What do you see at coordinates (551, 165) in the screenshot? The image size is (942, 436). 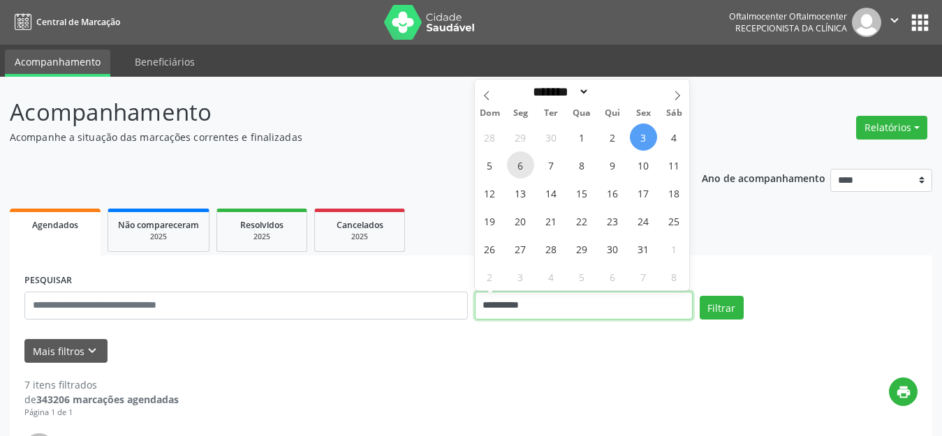 I see `span: Outubro 7, 2025` at bounding box center [551, 165].